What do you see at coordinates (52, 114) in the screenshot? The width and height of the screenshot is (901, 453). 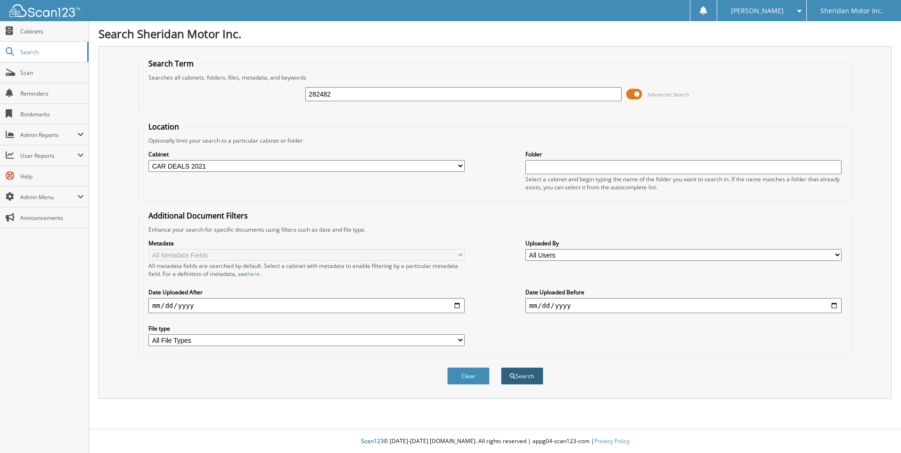 I see `span: Bookmarks` at bounding box center [52, 114].